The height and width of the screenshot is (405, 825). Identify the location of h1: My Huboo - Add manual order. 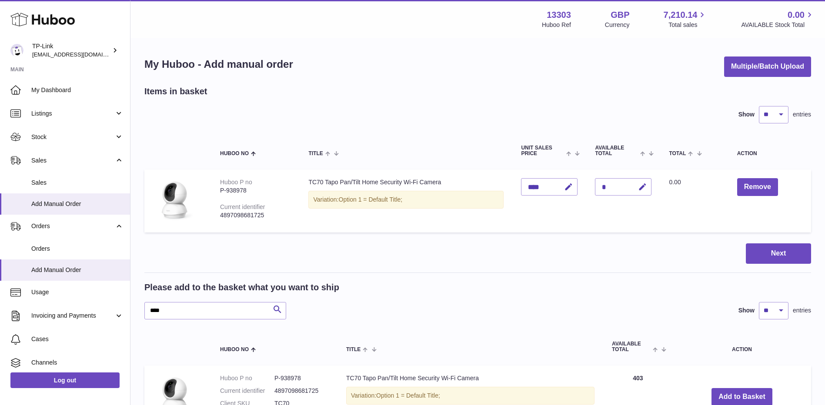
(219, 64).